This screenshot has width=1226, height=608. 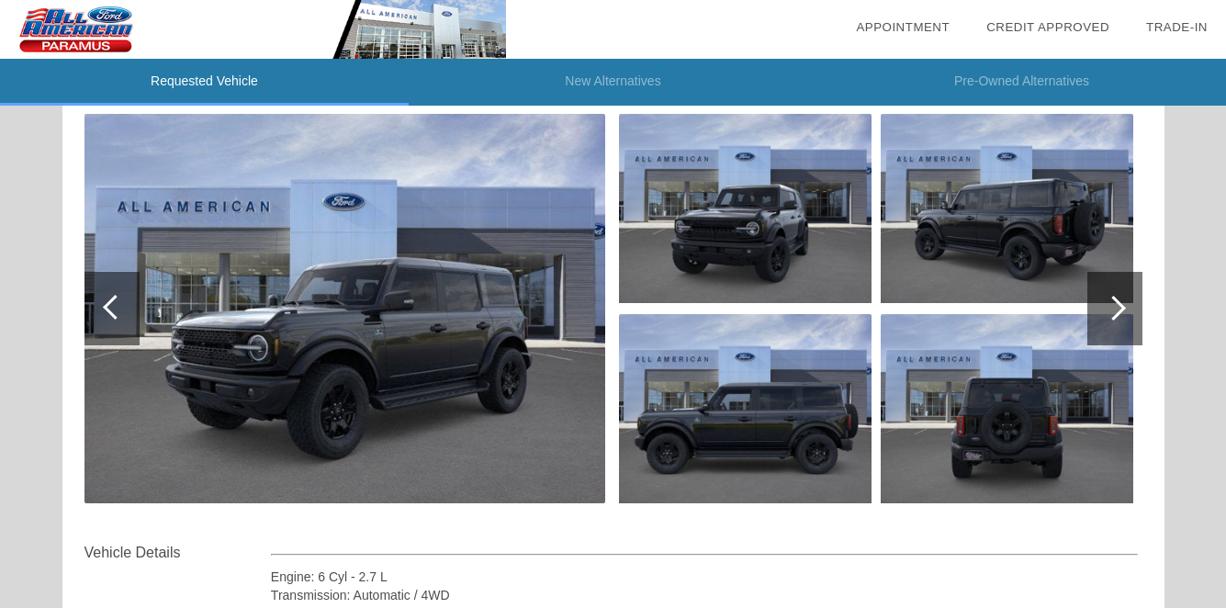 What do you see at coordinates (344, 308) in the screenshot?
I see `img: 1.jpg` at bounding box center [344, 308].